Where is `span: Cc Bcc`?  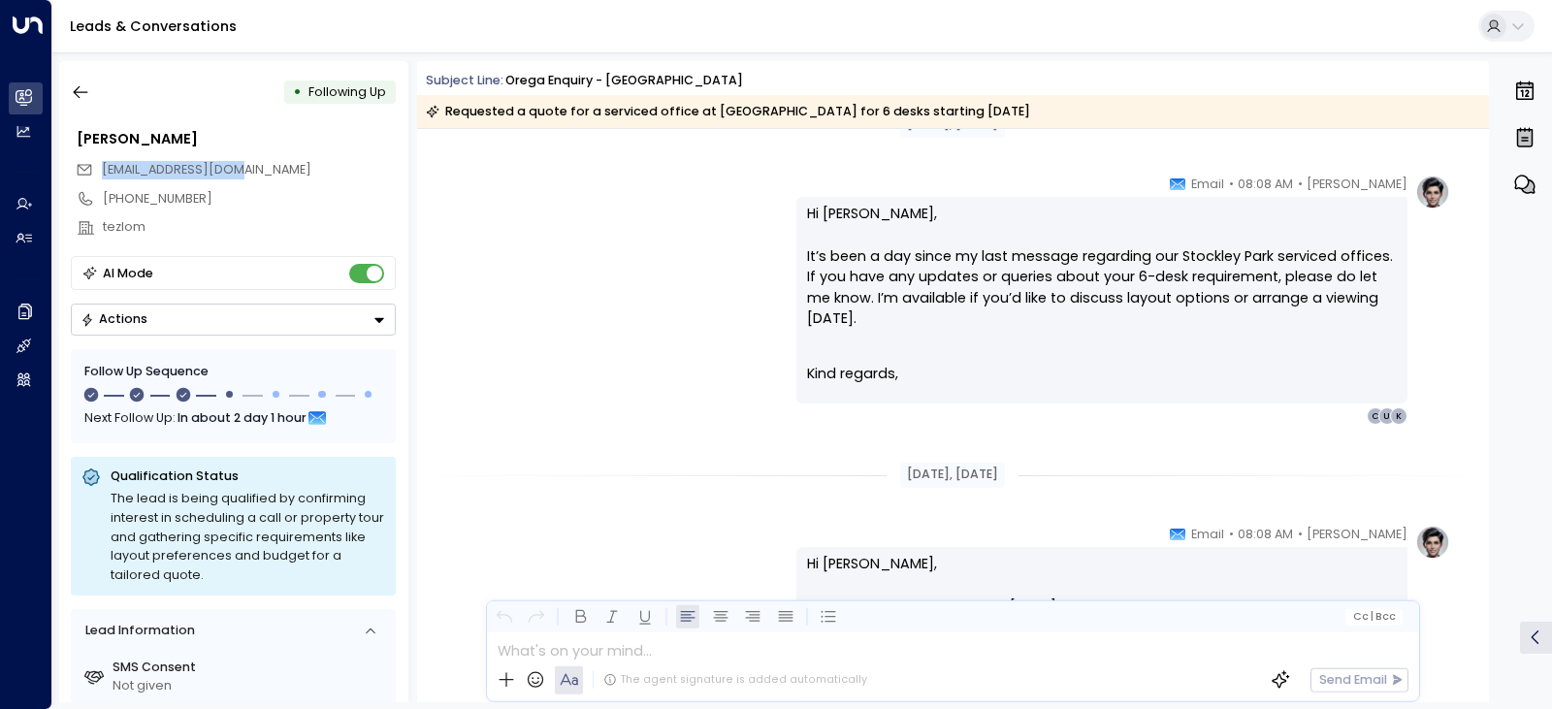 span: Cc Bcc is located at coordinates (1373, 617).